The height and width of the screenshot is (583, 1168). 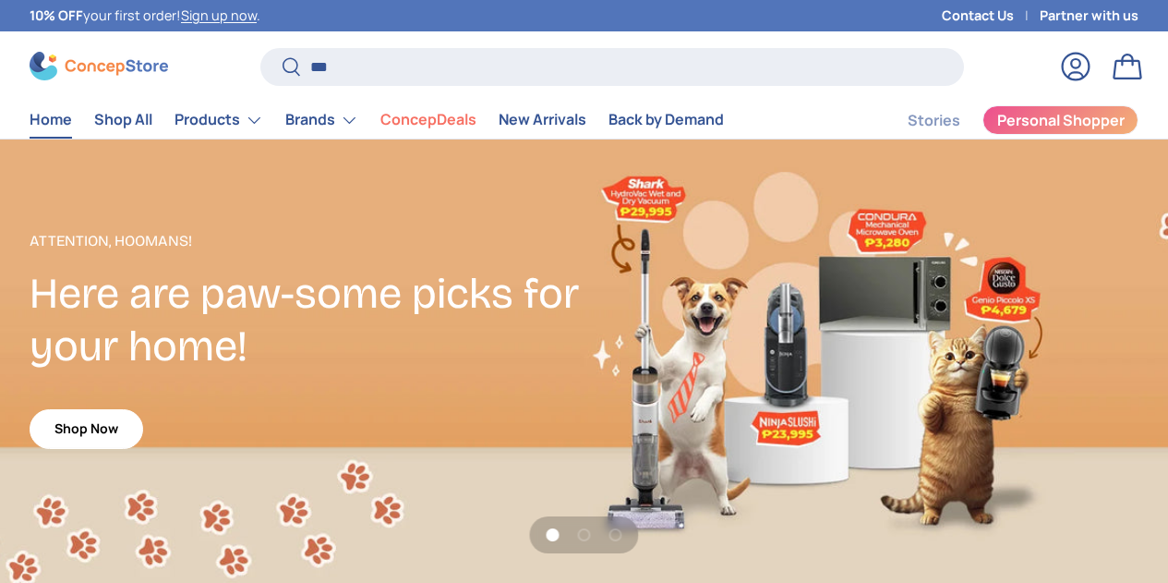 What do you see at coordinates (219, 120) in the screenshot?
I see `summary: Products` at bounding box center [219, 120].